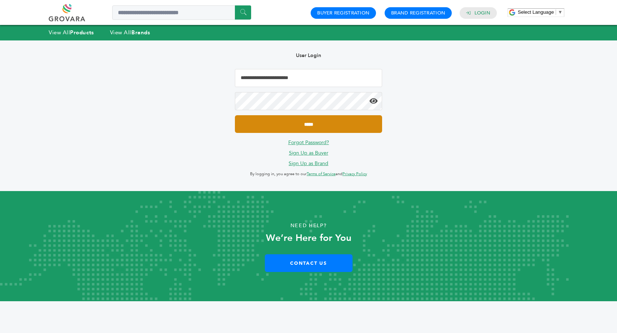 The image size is (617, 333). What do you see at coordinates (141, 32) in the screenshot?
I see `strong: Brands` at bounding box center [141, 32].